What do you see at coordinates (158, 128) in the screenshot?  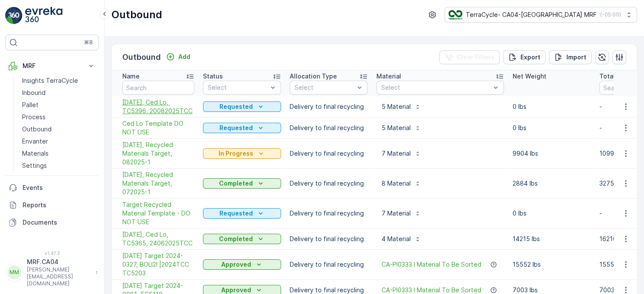 I see `span: Ced Lo Template DO NOT USE` at bounding box center [158, 128].